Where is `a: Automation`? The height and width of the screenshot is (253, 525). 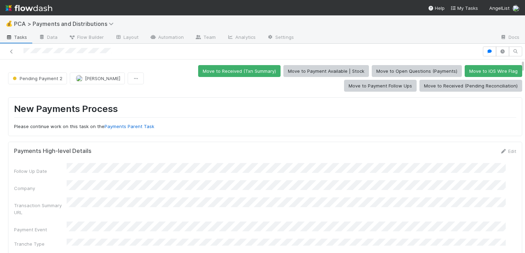 a: Automation is located at coordinates (166, 38).